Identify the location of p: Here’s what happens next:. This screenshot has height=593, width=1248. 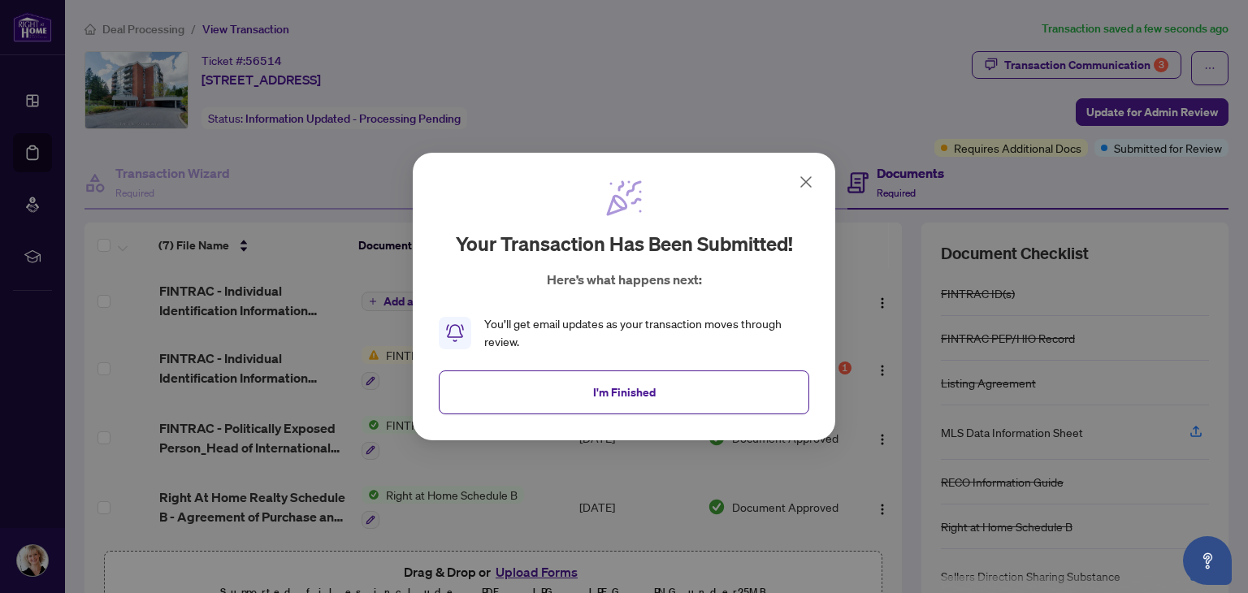
(624, 279).